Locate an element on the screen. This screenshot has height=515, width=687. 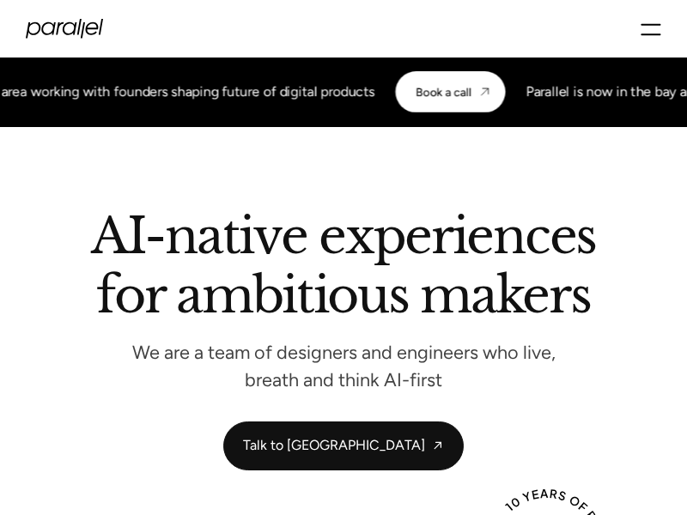
a: home is located at coordinates (64, 28).